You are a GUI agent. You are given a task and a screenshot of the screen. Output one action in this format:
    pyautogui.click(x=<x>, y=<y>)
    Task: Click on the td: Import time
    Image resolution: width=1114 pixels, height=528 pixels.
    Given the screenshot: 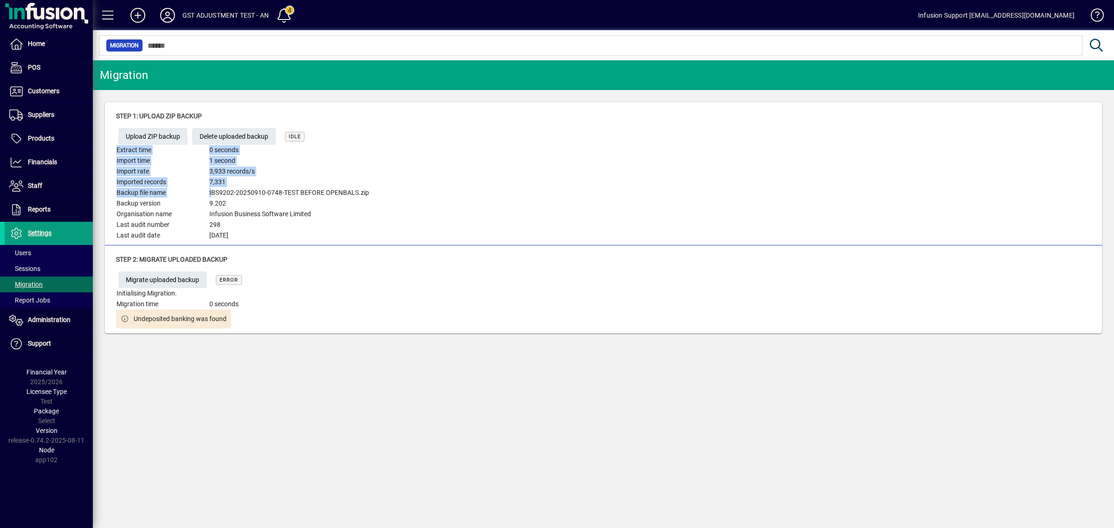 What is the action you would take?
    pyautogui.click(x=163, y=161)
    